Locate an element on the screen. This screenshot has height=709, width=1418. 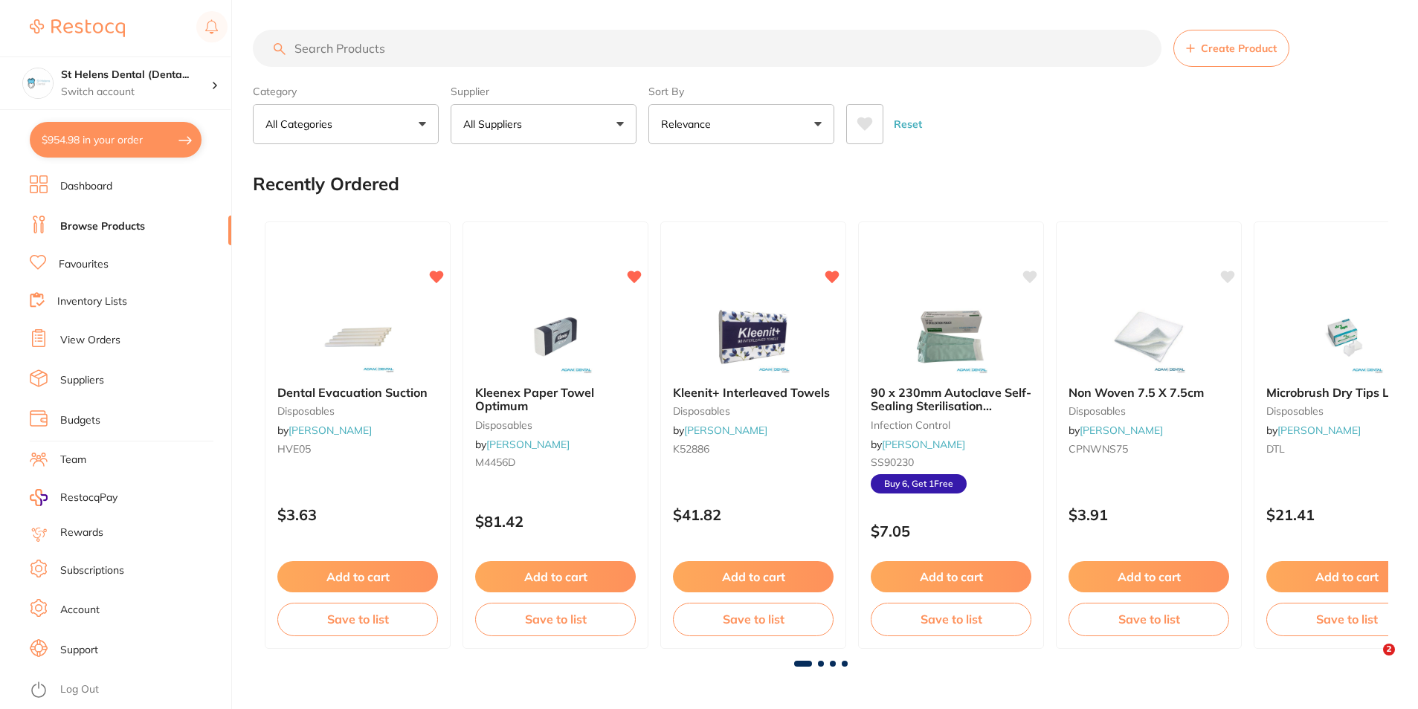
label: Category is located at coordinates (346, 91).